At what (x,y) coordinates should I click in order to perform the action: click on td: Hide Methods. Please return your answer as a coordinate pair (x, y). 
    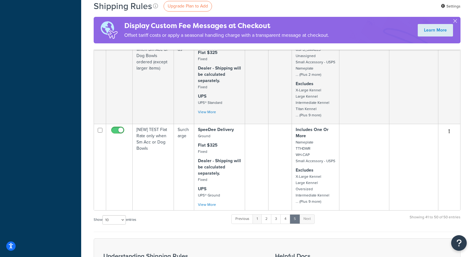
    Looking at the image, I should click on (184, 77).